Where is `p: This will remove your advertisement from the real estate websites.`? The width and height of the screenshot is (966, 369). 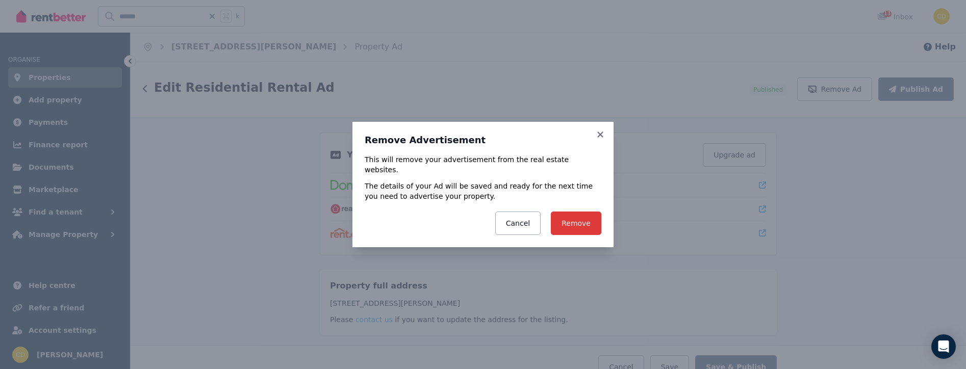
p: This will remove your advertisement from the real estate websites. is located at coordinates (483, 165).